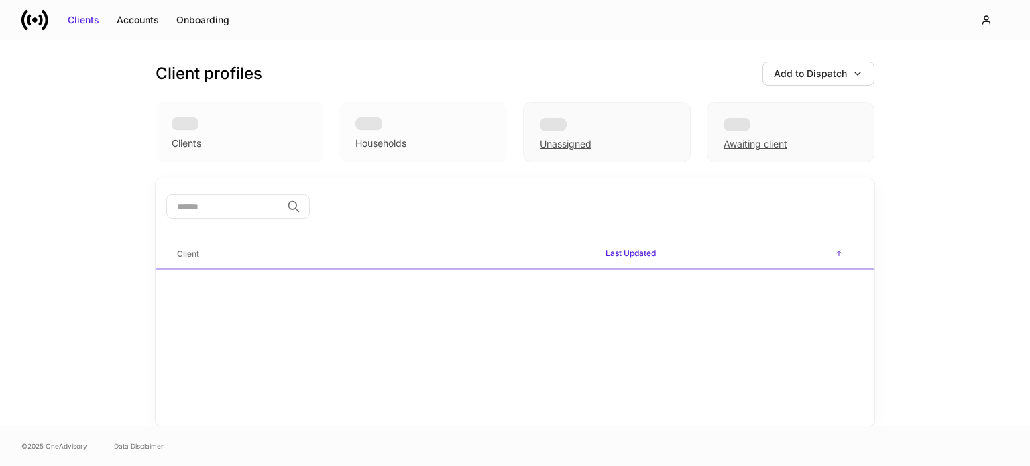 The height and width of the screenshot is (466, 1030). I want to click on button: Clients, so click(83, 20).